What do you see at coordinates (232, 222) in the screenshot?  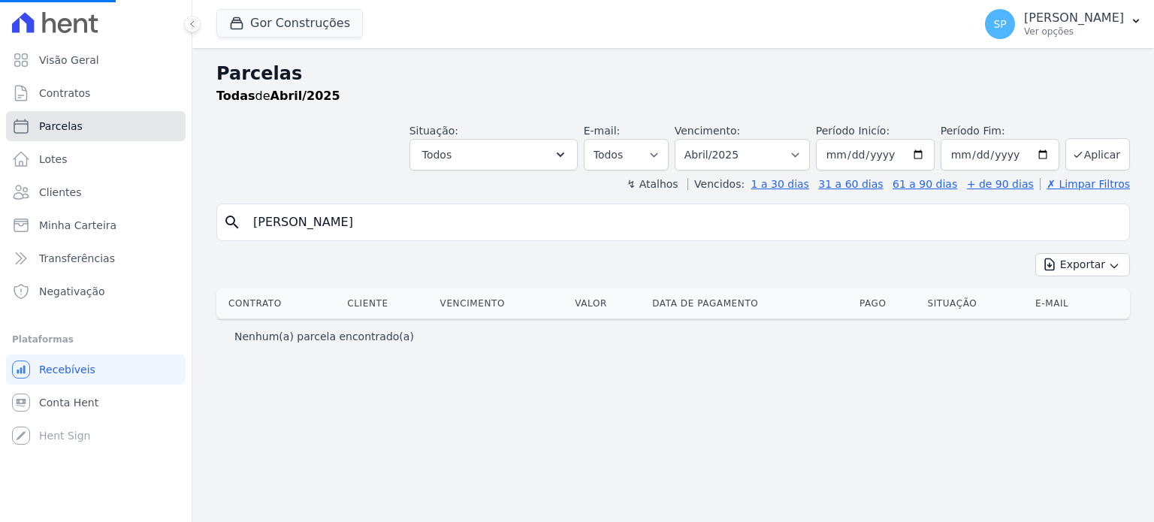 I see `i: search` at bounding box center [232, 222].